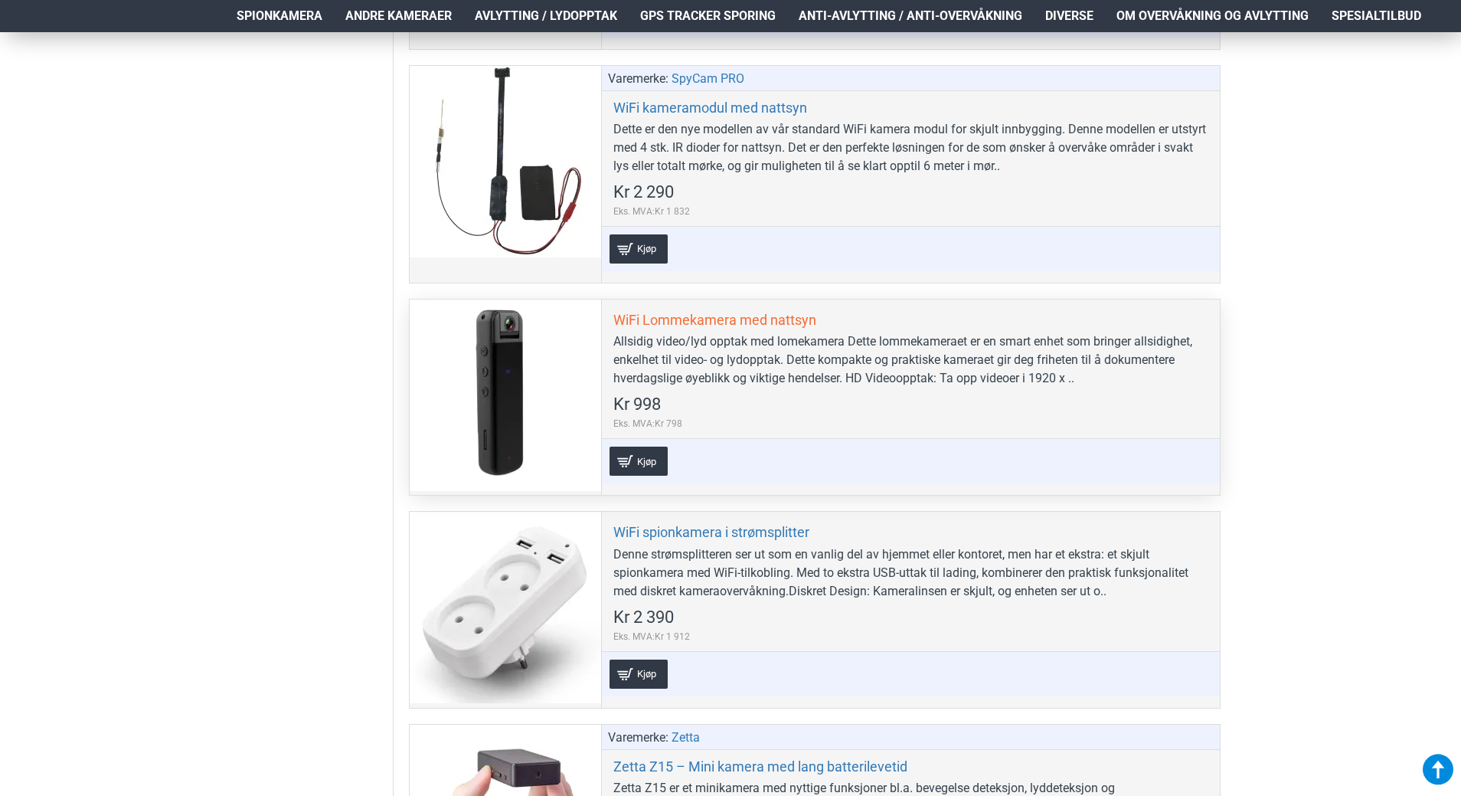 Image resolution: width=1461 pixels, height=796 pixels. What do you see at coordinates (505, 607) in the screenshot?
I see `a: WiFi spionkamera i strømsplitter WiFi spionkamera i strømsplitter` at bounding box center [505, 607].